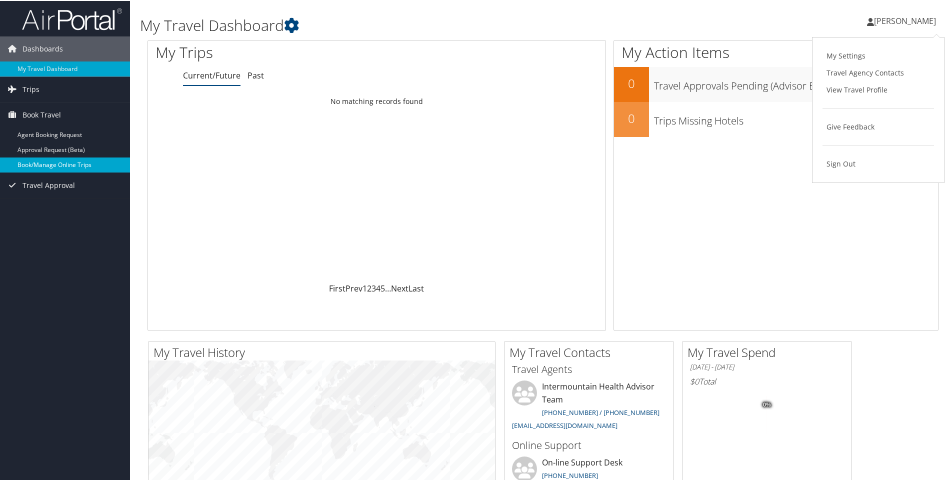 Image resolution: width=952 pixels, height=481 pixels. Describe the element at coordinates (49, 185) in the screenshot. I see `span: Travel Approval` at that location.